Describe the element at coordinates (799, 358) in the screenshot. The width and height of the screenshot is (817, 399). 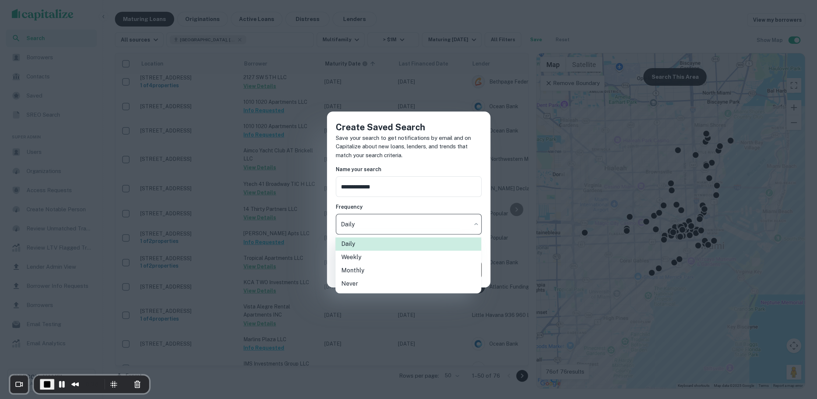
I see `div: Chat Widget` at that location.